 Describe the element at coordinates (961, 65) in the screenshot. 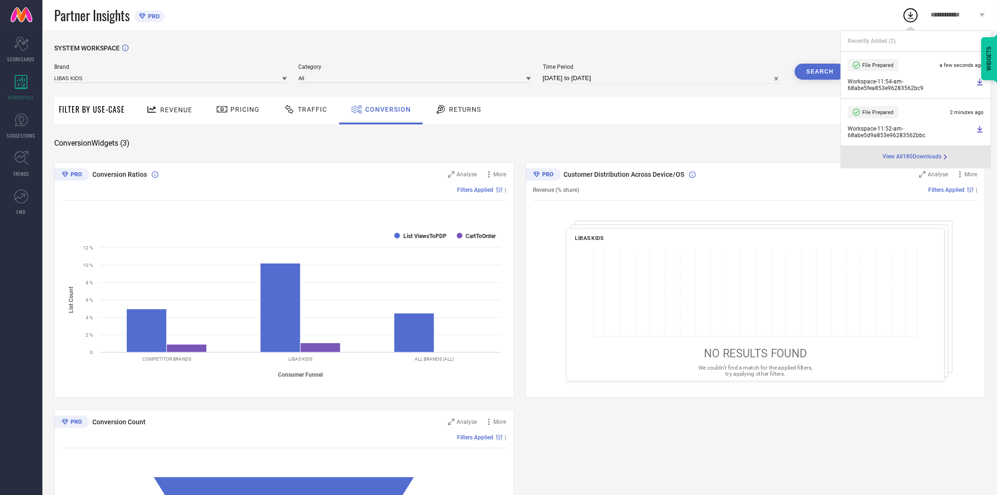

I see `span: a few seconds ago` at that location.